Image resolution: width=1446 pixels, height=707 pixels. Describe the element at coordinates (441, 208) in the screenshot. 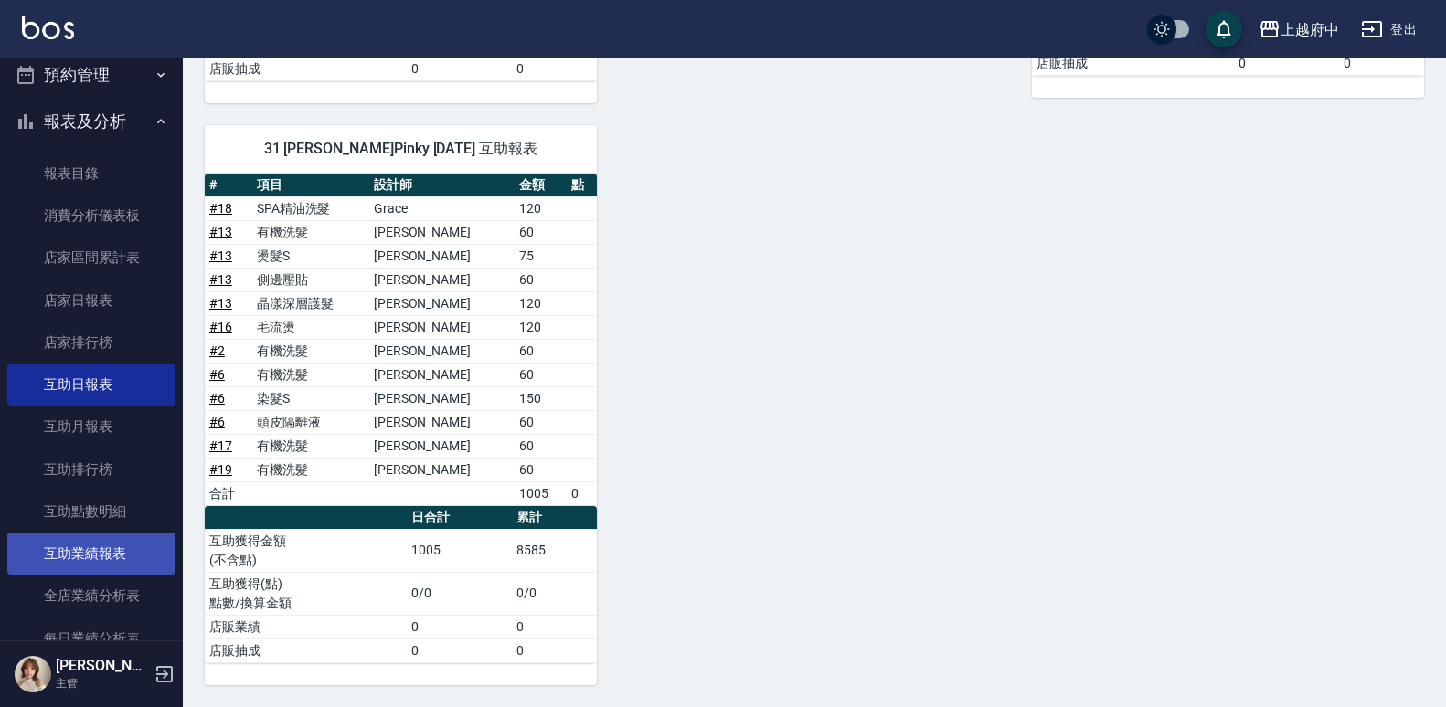

I see `td: Grace` at that location.